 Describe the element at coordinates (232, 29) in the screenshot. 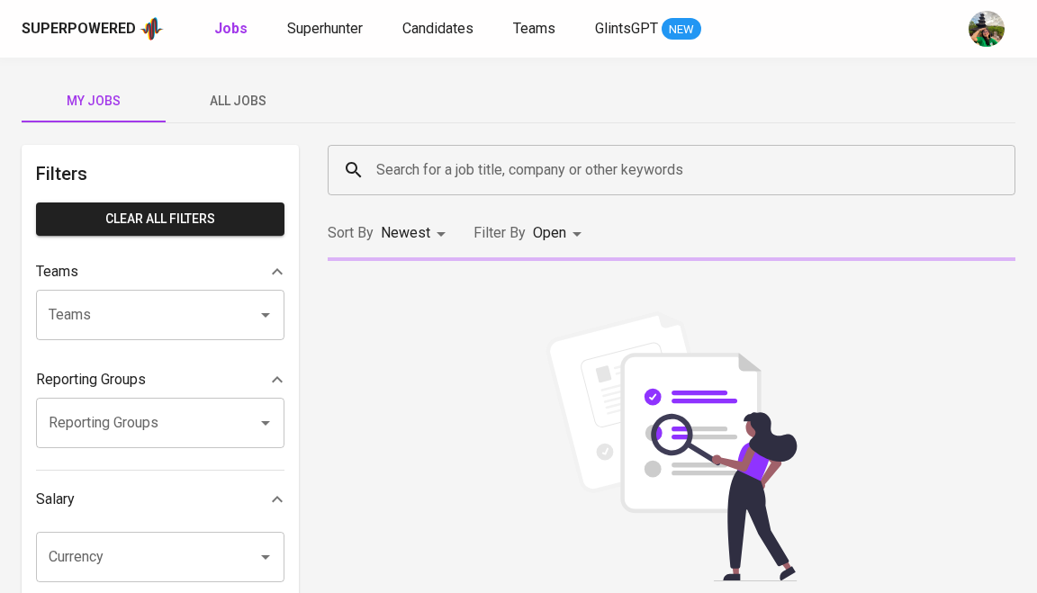

I see `a: Jobs` at that location.